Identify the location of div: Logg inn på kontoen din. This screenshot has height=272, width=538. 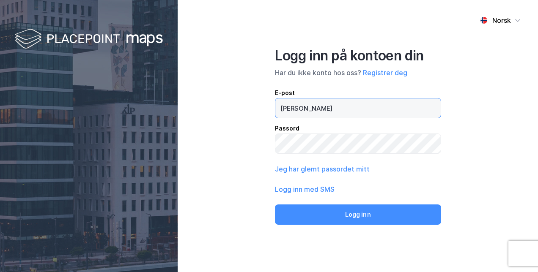
(358, 56).